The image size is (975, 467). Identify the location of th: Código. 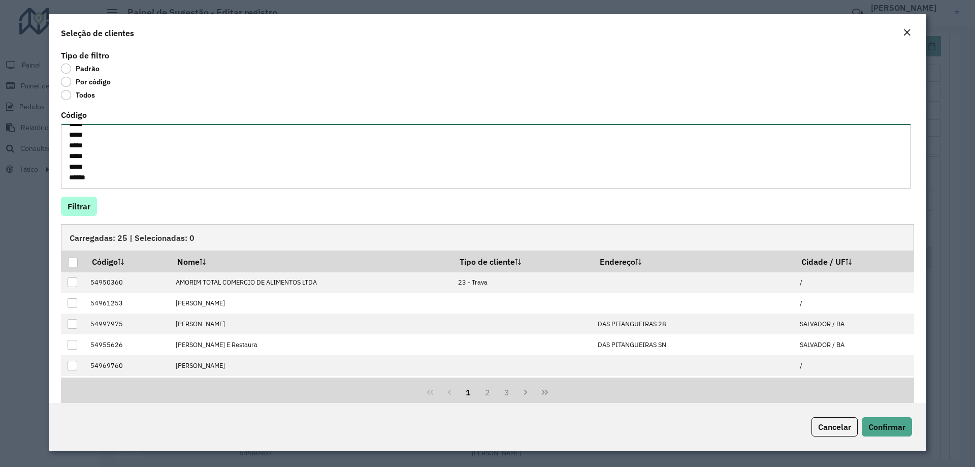
(127, 261).